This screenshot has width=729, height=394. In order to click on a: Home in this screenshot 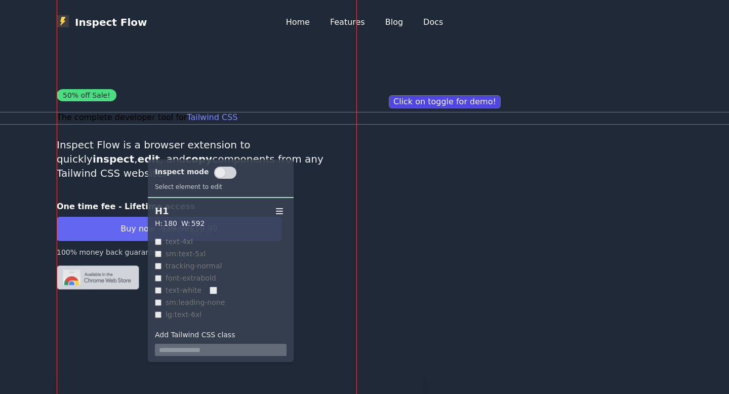, I will do `click(298, 22)`.